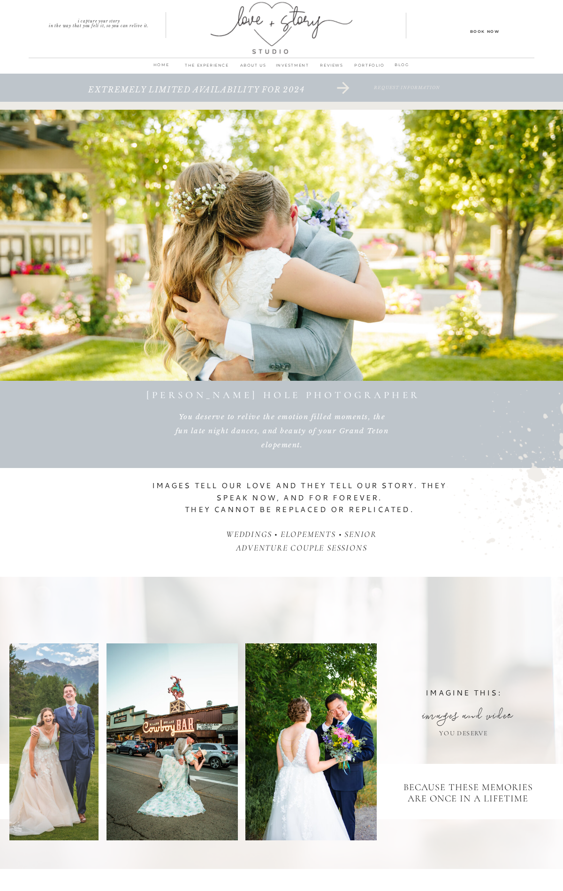  What do you see at coordinates (196, 95) in the screenshot?
I see `h2: extremely limited availability for 2024` at bounding box center [196, 95].